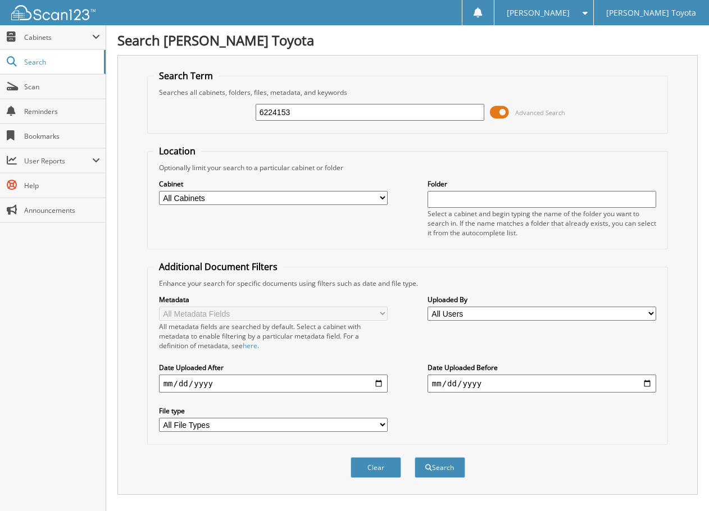 The width and height of the screenshot is (709, 511). What do you see at coordinates (62, 185) in the screenshot?
I see `span: Help` at bounding box center [62, 185].